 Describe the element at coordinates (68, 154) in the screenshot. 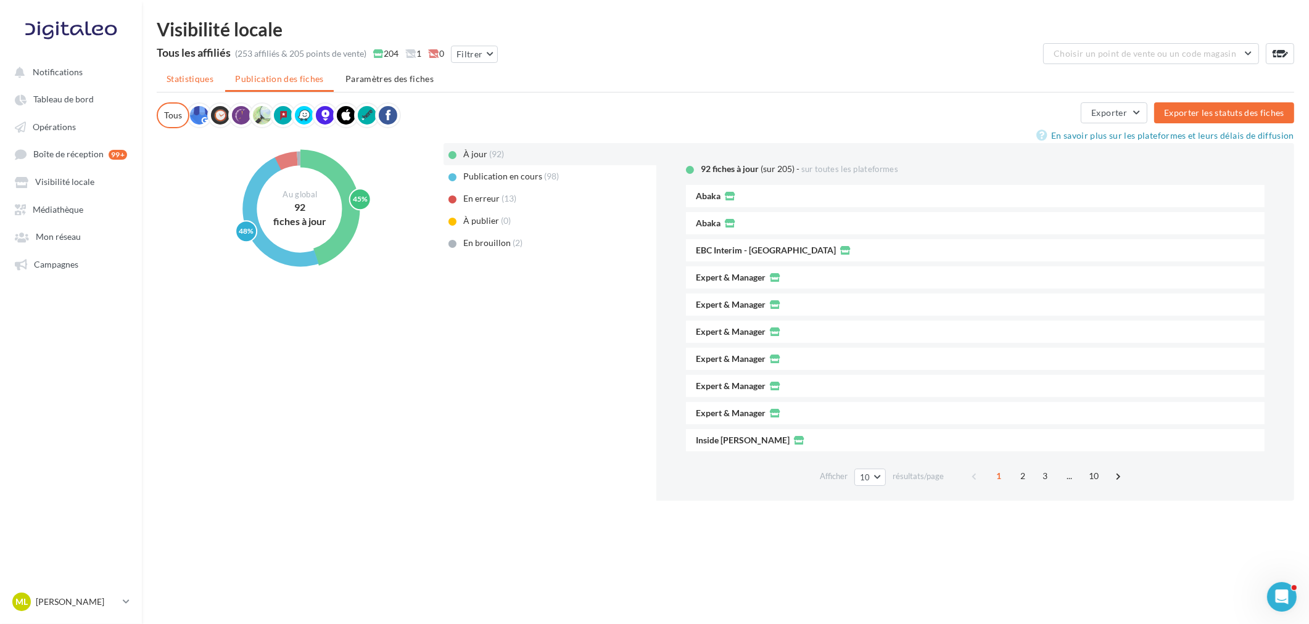

I see `span: Boîte de réception` at that location.